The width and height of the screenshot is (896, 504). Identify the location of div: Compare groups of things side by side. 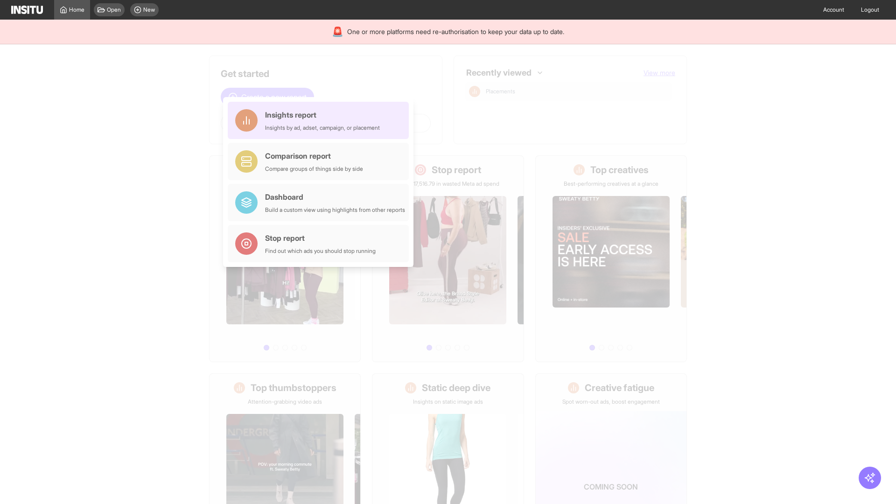
(314, 169).